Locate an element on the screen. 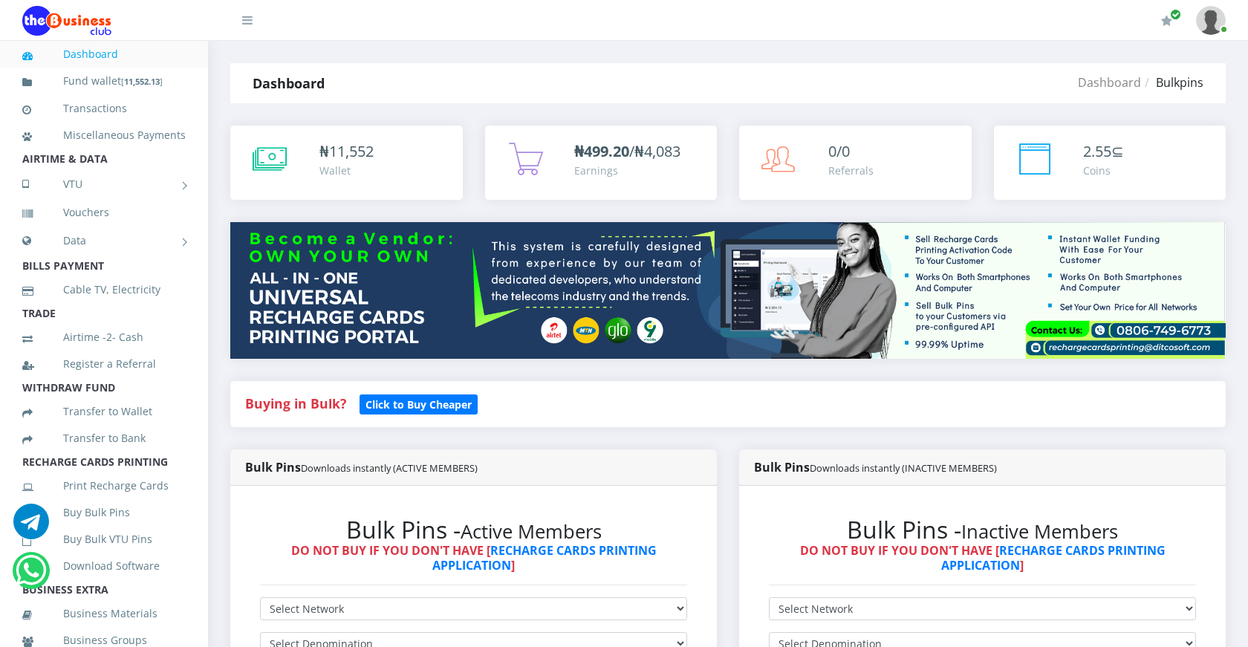 This screenshot has width=1248, height=647. a: Download Software is located at coordinates (104, 566).